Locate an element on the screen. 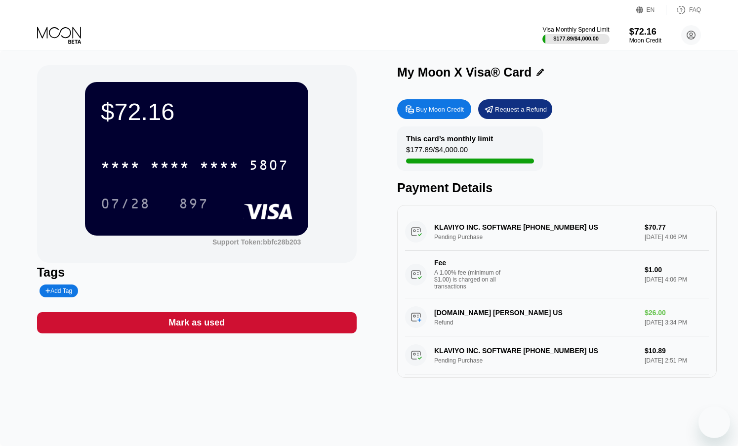 This screenshot has width=738, height=446. div: A 1.00% fee (minimum of $1.00) is charged on all transactions is located at coordinates (471, 280).